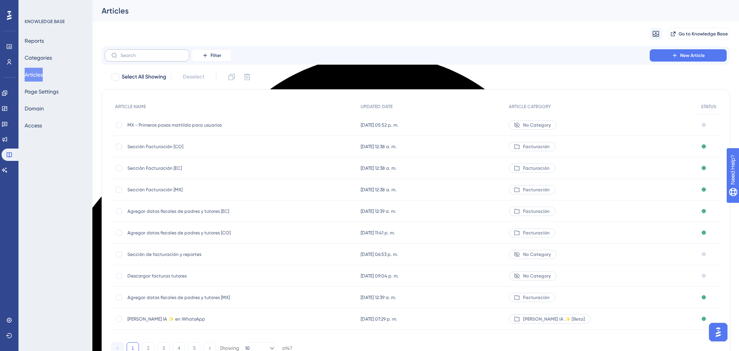  I want to click on span: Descargar facturas tutores, so click(189, 276).